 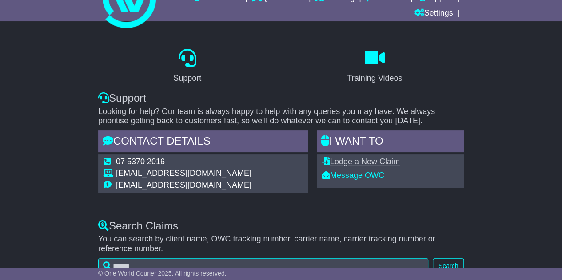 I want to click on a: Settings, so click(x=433, y=14).